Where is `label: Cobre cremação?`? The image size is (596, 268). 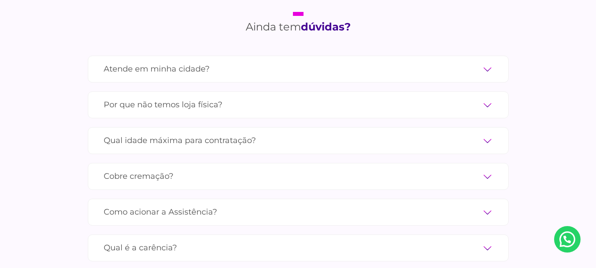 label: Cobre cremação? is located at coordinates (298, 176).